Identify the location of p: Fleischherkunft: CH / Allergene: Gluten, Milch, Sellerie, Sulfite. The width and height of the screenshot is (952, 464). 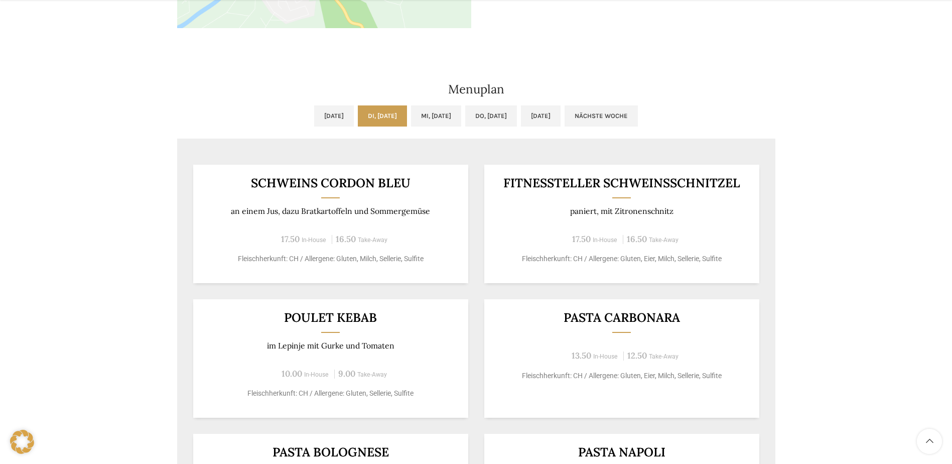
(330, 258).